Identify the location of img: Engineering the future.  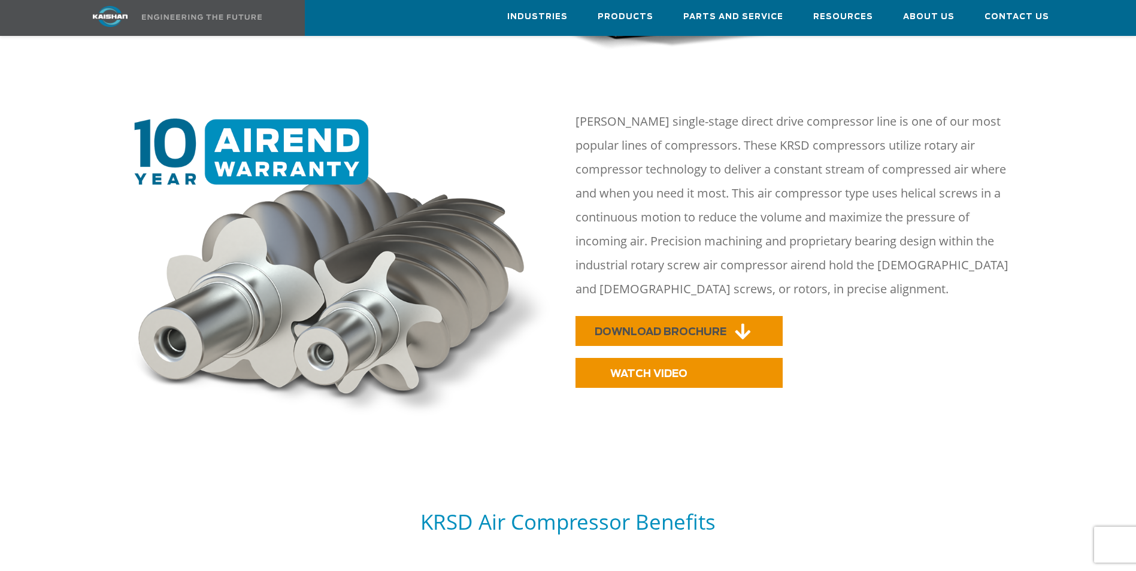
(202, 17).